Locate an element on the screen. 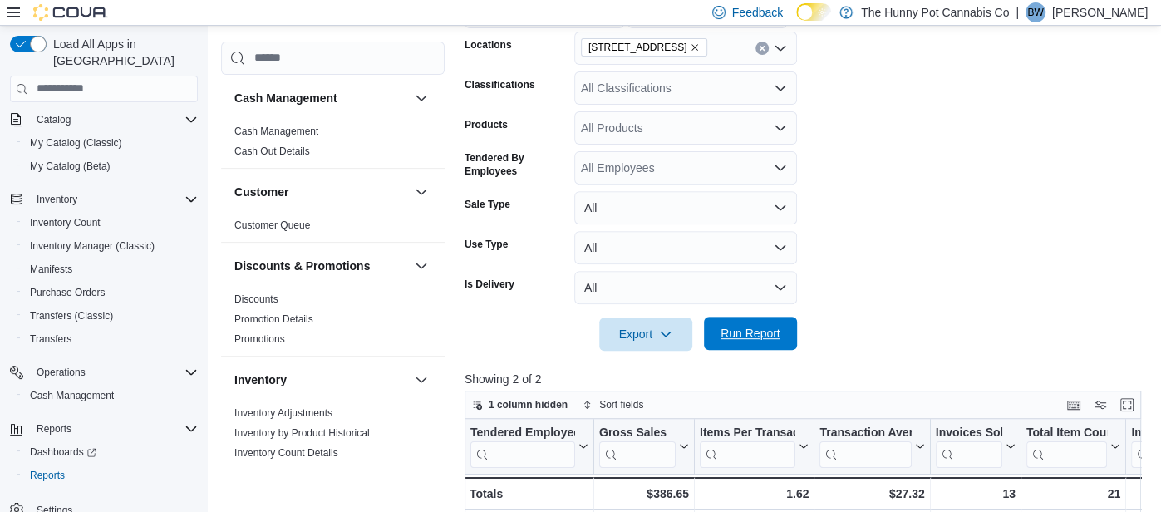 This screenshot has height=512, width=1161. div: 21 is located at coordinates (1073, 494).